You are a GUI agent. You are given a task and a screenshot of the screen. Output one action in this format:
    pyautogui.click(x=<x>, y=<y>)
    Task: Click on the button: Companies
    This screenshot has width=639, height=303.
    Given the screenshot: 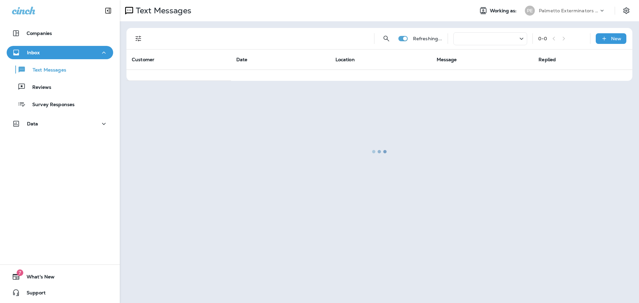 What is the action you would take?
    pyautogui.click(x=60, y=33)
    